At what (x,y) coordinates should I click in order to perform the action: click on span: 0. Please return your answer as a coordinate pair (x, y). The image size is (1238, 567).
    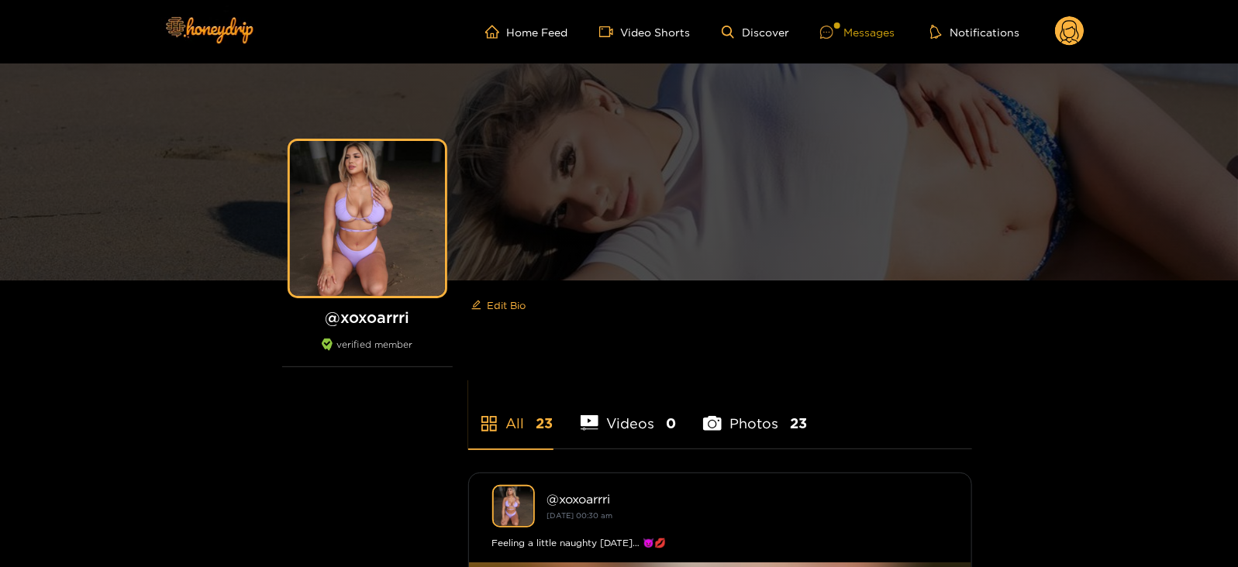
    Looking at the image, I should click on (670, 423).